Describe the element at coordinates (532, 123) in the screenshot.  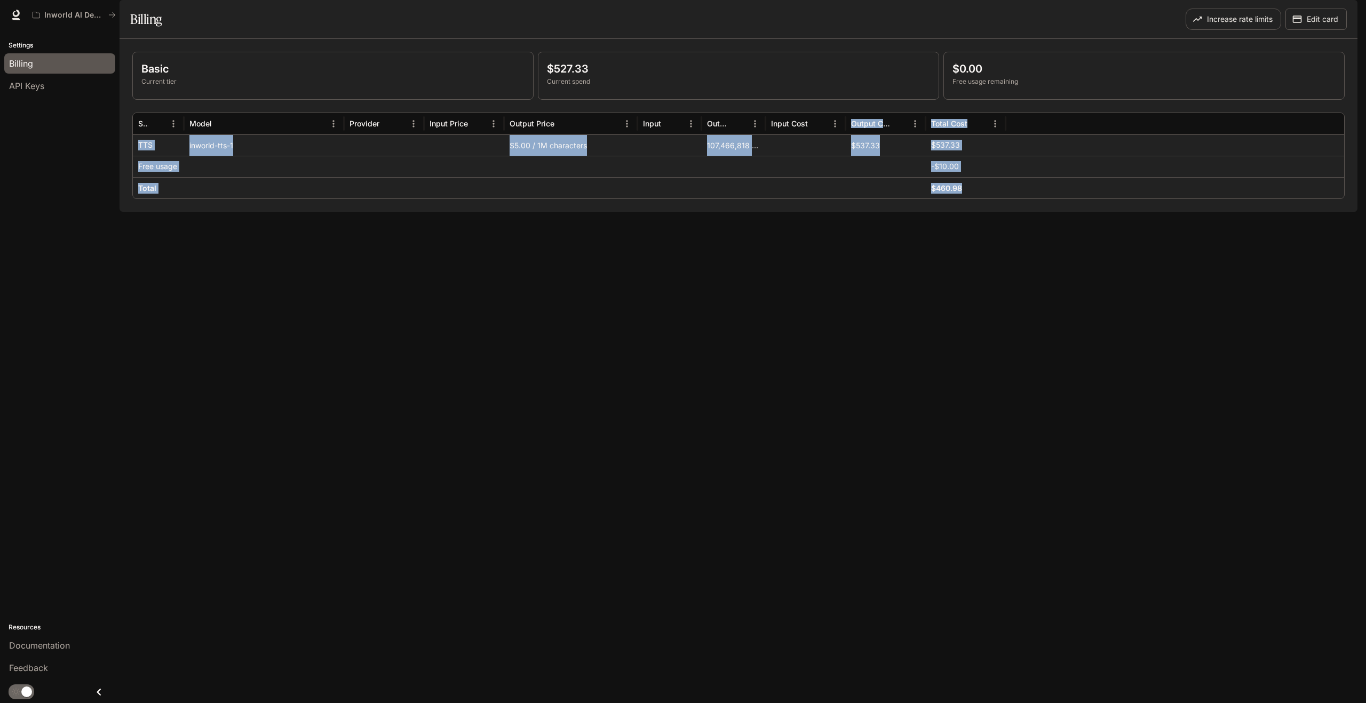
I see `div: Output Price` at that location.